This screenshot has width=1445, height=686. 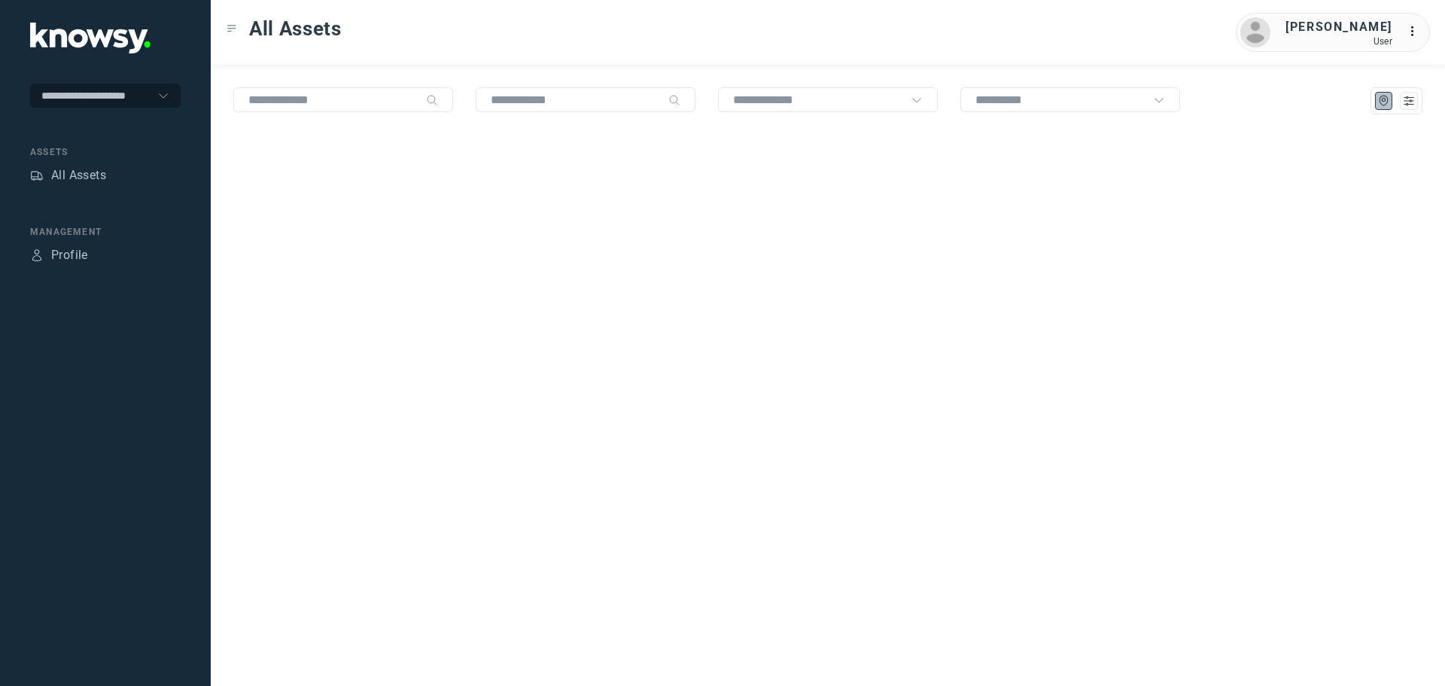 What do you see at coordinates (68, 175) in the screenshot?
I see `a: AssetsAll Assets` at bounding box center [68, 175].